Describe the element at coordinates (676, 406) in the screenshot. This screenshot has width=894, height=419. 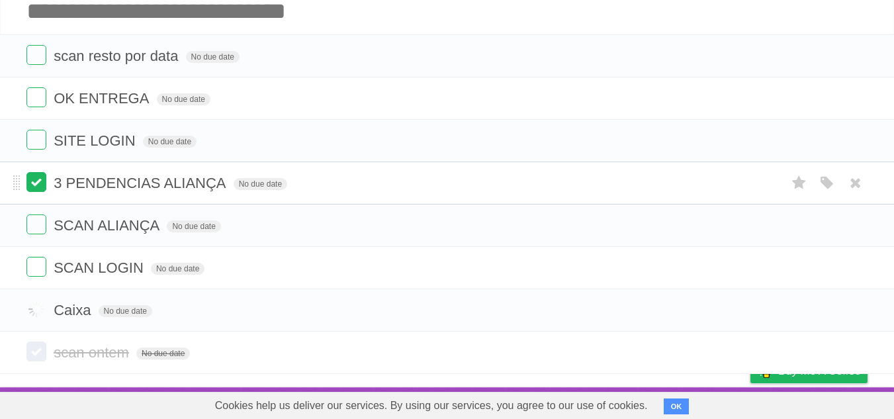
I see `button: OK` at that location.